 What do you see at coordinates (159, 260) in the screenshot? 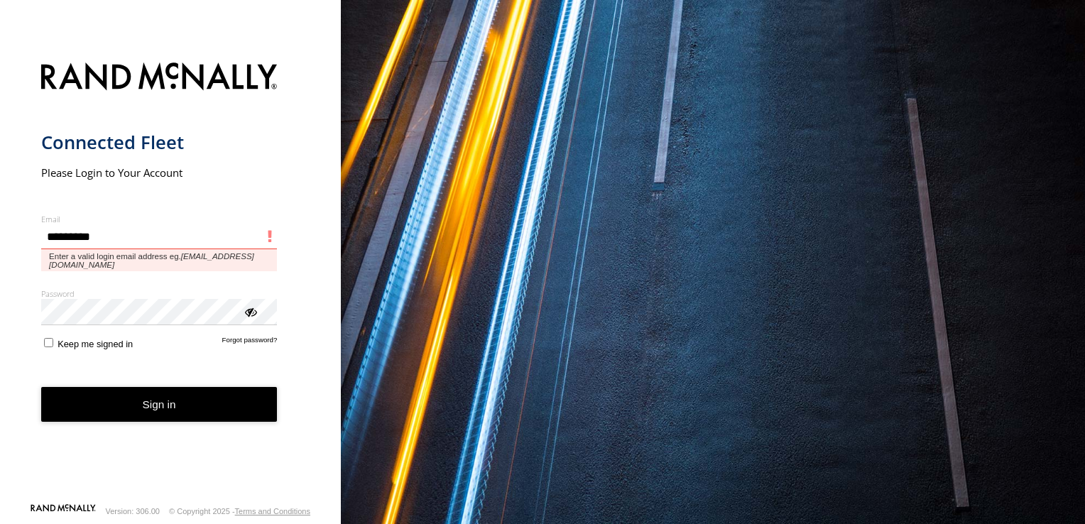
I see `span: Enter a valid login email address eg.` at bounding box center [159, 260].